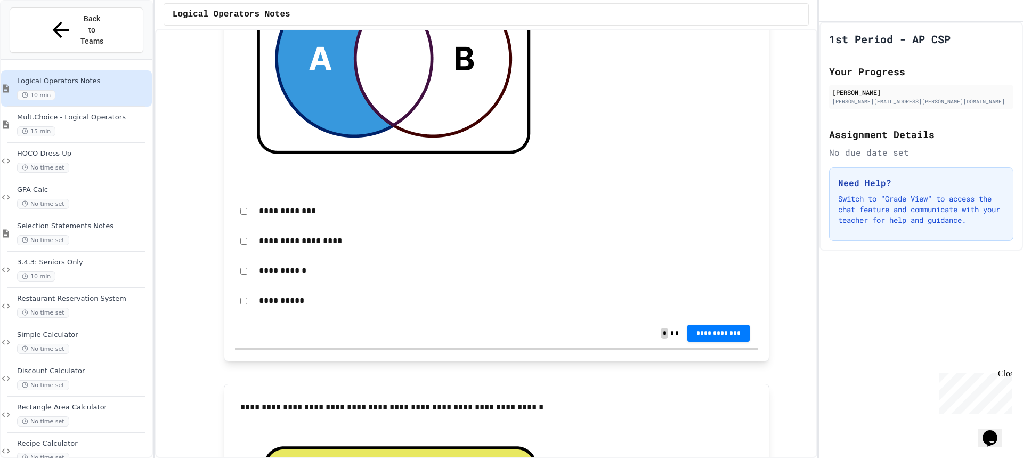 This screenshot has height=458, width=1023. What do you see at coordinates (83, 226) in the screenshot?
I see `span: Selection Statements Notes` at bounding box center [83, 226].